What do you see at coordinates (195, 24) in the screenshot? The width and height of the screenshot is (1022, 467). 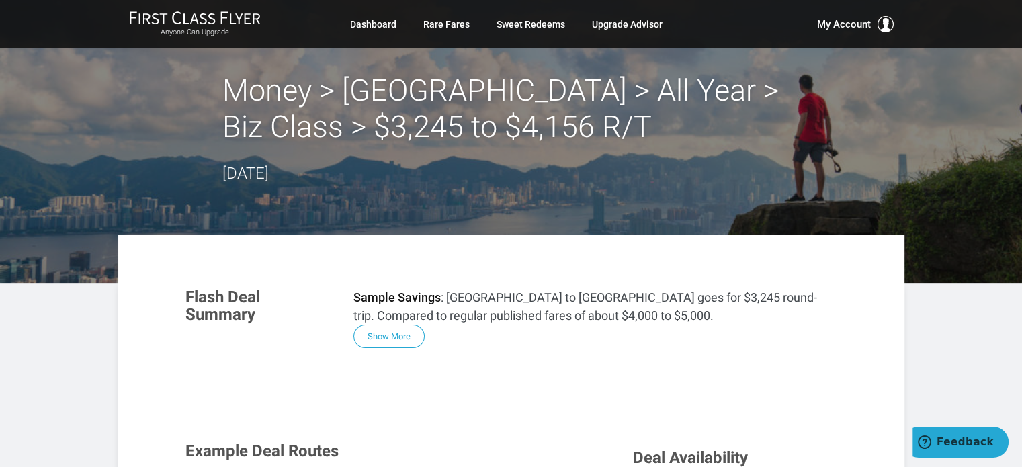 I see `a: First Class FlyerAnyone Can Upgrade` at bounding box center [195, 24].